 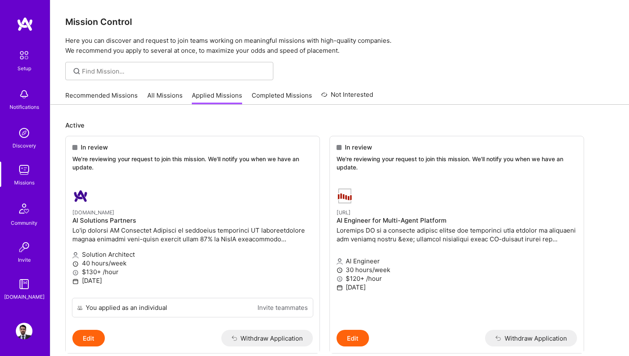 I want to click on p: Loremips DO si a consecte adipisc elitse doe temporinci utla etdolor ma aliquaeni adm veniamq nos..., so click(x=457, y=235).